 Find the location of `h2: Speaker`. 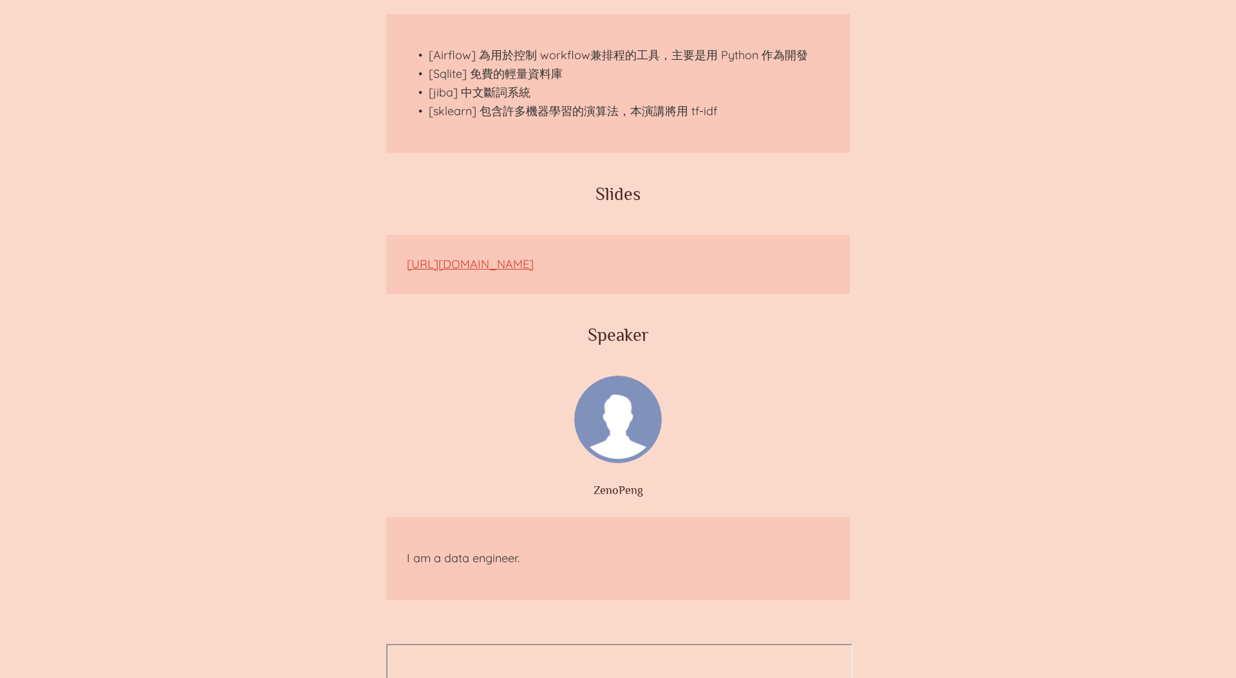

h2: Speaker is located at coordinates (618, 335).